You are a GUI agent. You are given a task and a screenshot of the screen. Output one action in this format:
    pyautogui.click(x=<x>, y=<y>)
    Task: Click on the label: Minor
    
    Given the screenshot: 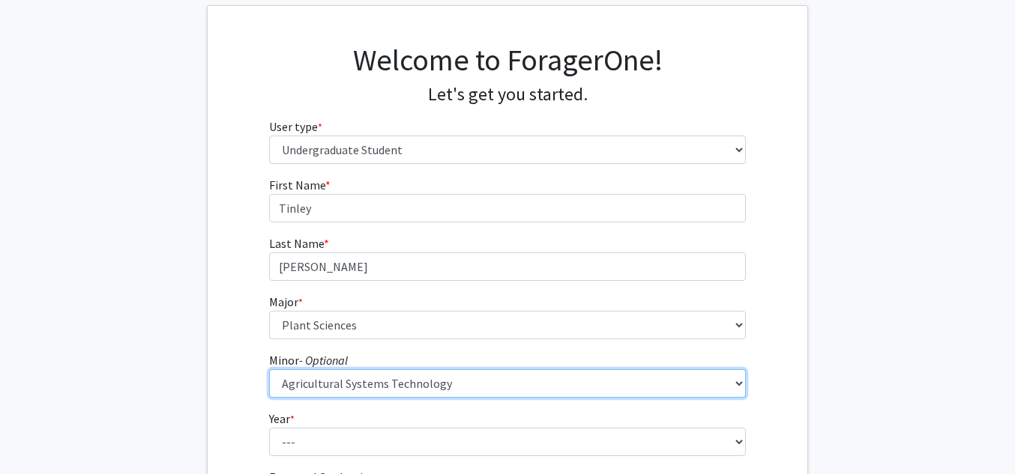 What is the action you would take?
    pyautogui.click(x=308, y=360)
    